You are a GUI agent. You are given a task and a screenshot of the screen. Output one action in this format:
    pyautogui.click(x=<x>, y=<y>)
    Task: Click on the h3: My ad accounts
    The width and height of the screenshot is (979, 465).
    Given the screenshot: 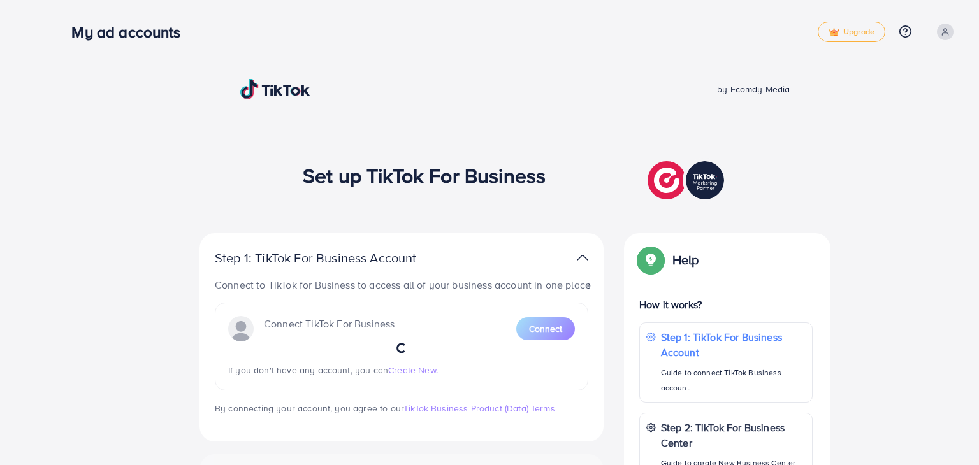 What is the action you would take?
    pyautogui.click(x=131, y=32)
    